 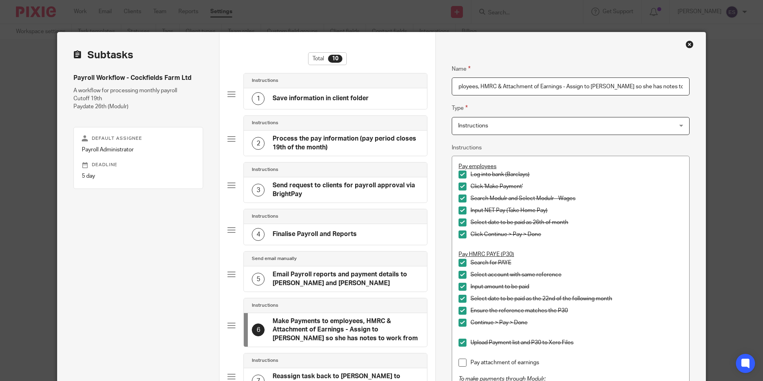 I want to click on p: Upload Payment list and P30 to Xero Files, so click(x=576, y=342).